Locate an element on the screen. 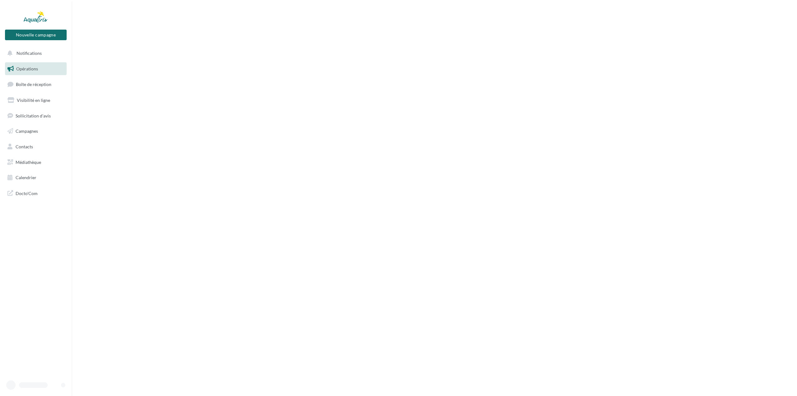  a: Opérations is located at coordinates (36, 69).